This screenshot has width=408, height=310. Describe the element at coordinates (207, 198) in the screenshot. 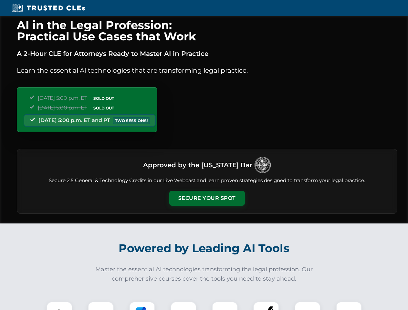

I see `button: Secure Your Spot` at that location.